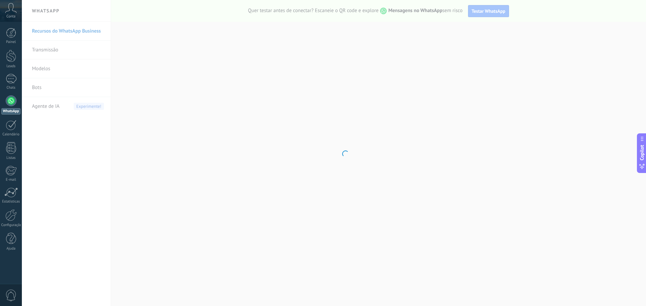 The image size is (646, 306). I want to click on div: Painel, so click(11, 42).